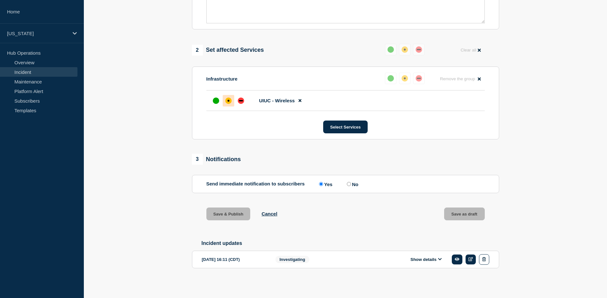 This screenshot has height=298, width=607. I want to click on span: Investigating, so click(292, 259).